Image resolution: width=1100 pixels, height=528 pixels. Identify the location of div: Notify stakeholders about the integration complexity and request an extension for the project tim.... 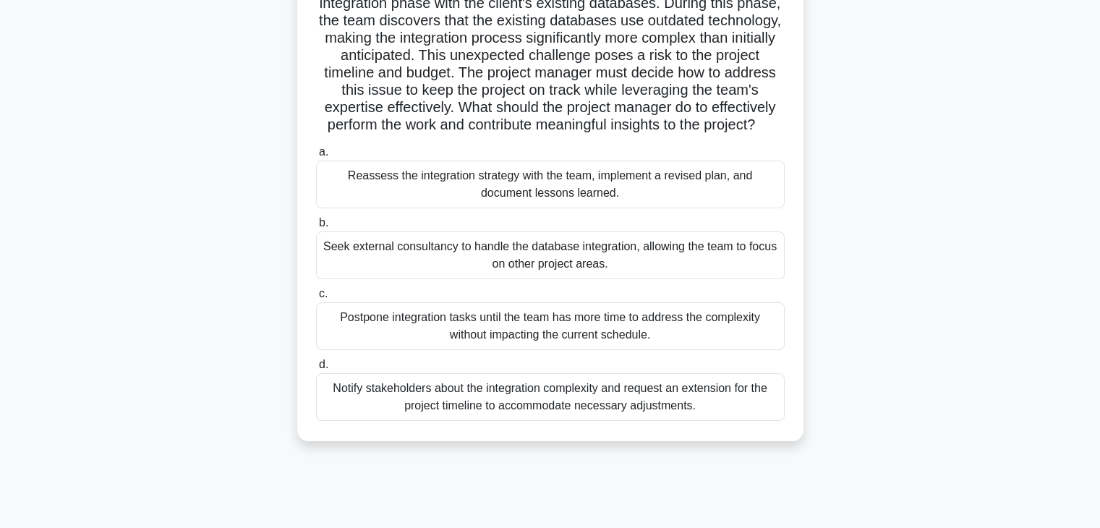
(550, 397).